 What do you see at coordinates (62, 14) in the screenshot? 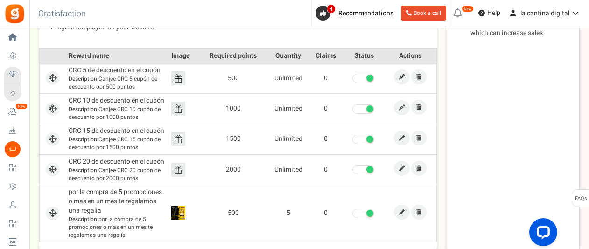
I see `h3: Gratisfaction` at bounding box center [62, 14].